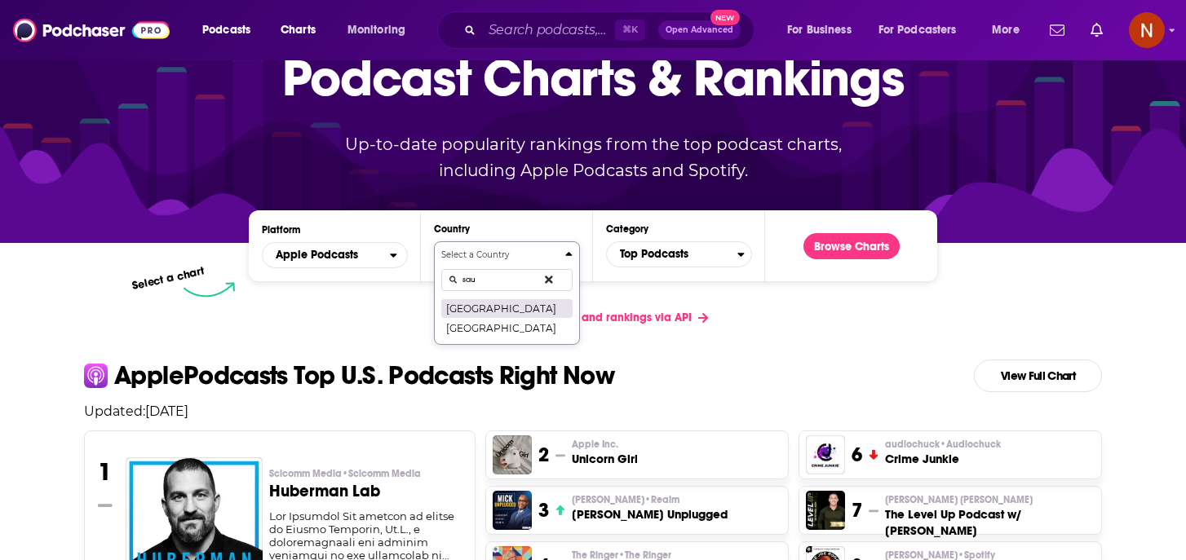 This screenshot has width=1186, height=560. I want to click on a: Scicomm Media•Scicomm MediaHuberman Lab, so click(365, 488).